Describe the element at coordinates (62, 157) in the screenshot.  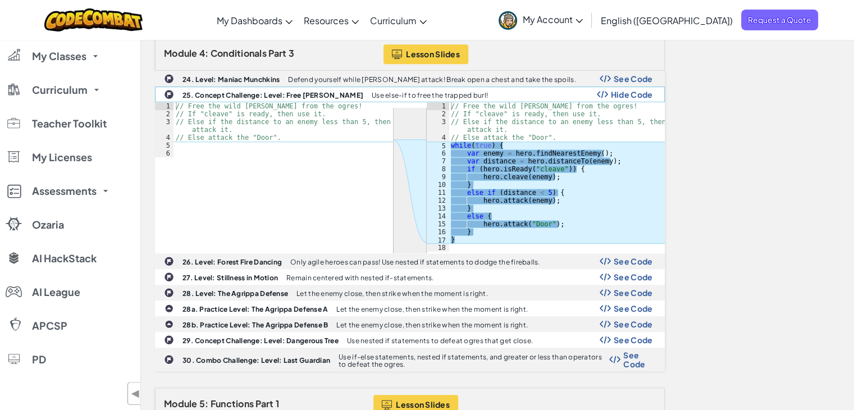
I see `span: My Licenses` at that location.